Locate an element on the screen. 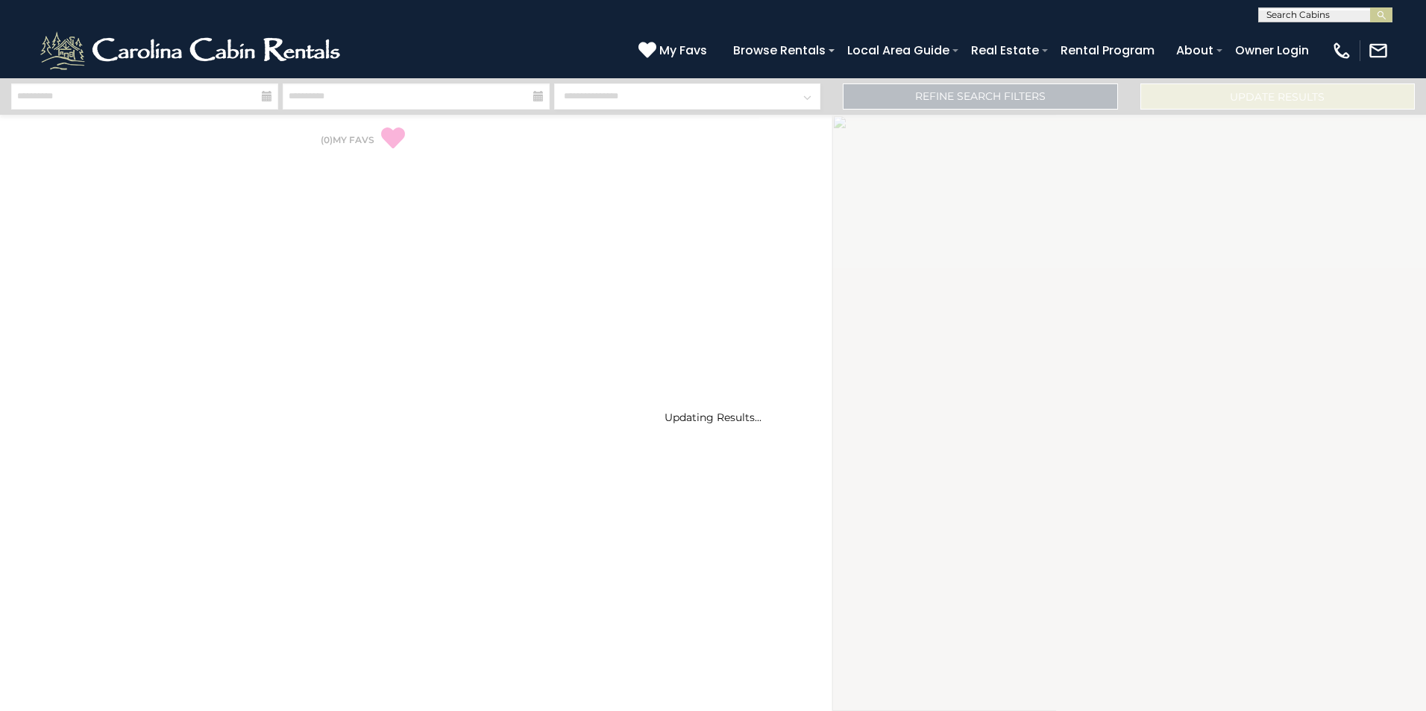 The width and height of the screenshot is (1426, 711). a: Browse Rentals is located at coordinates (779, 50).